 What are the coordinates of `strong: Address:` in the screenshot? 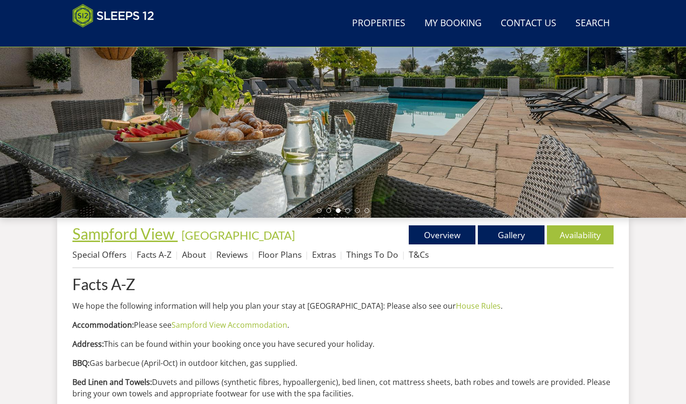 It's located at (88, 344).